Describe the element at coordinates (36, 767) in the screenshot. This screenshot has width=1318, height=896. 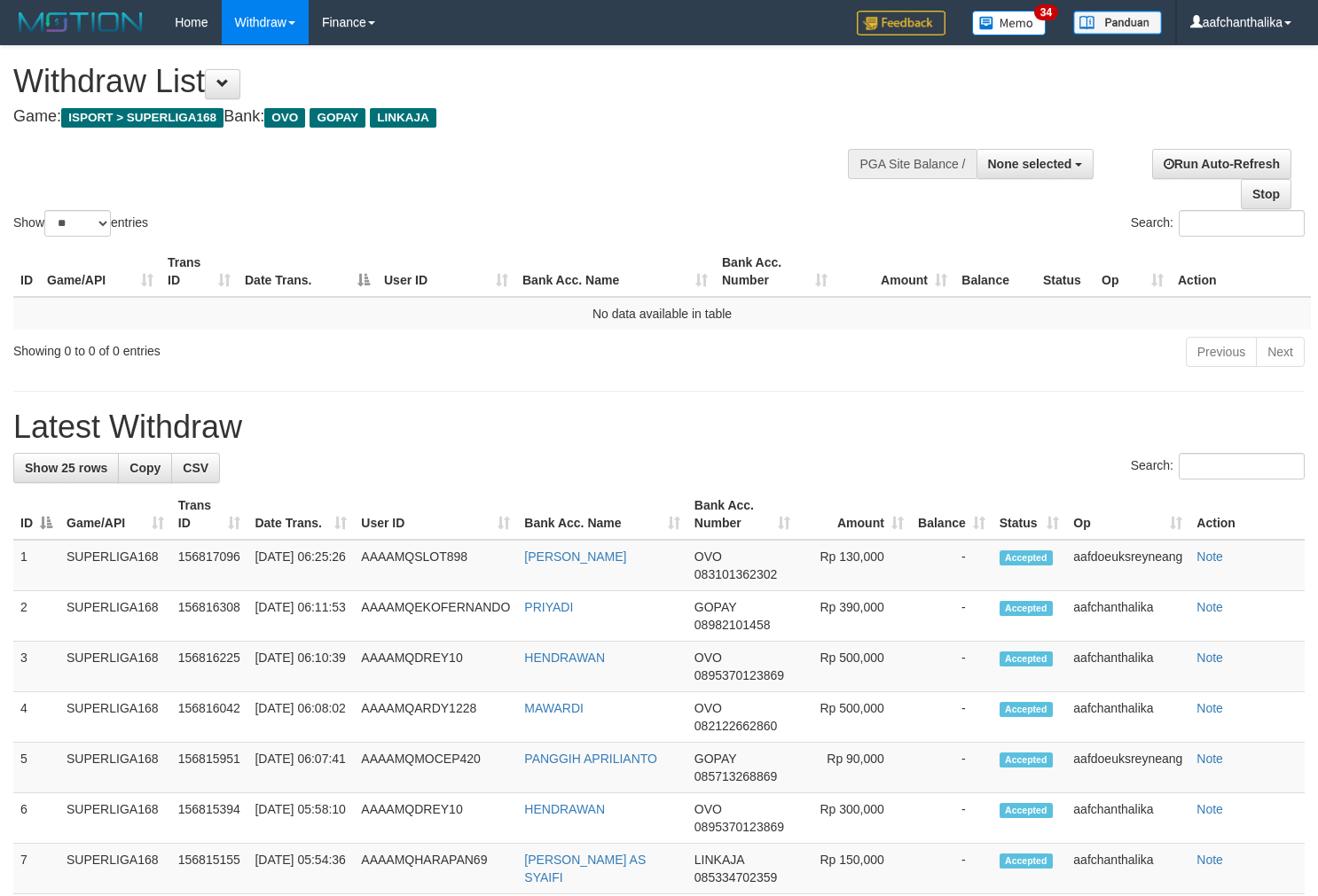
I see `td: 5` at that location.